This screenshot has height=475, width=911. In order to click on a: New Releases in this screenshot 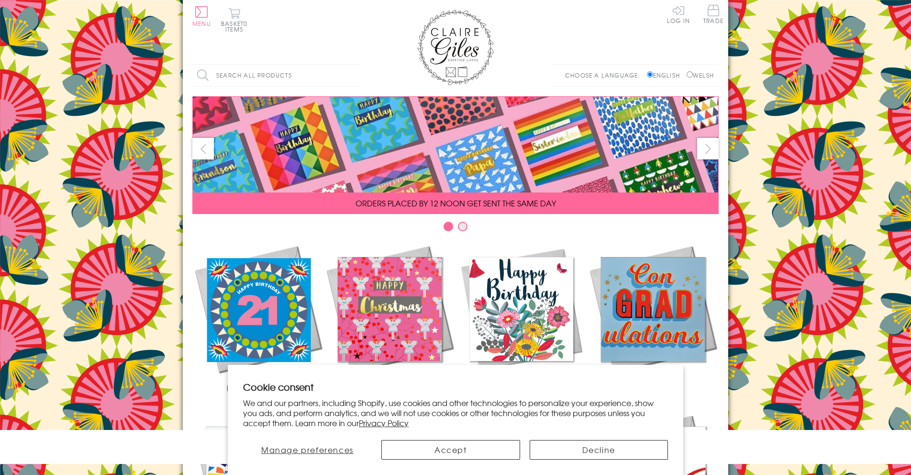, I will do `click(258, 318)`.